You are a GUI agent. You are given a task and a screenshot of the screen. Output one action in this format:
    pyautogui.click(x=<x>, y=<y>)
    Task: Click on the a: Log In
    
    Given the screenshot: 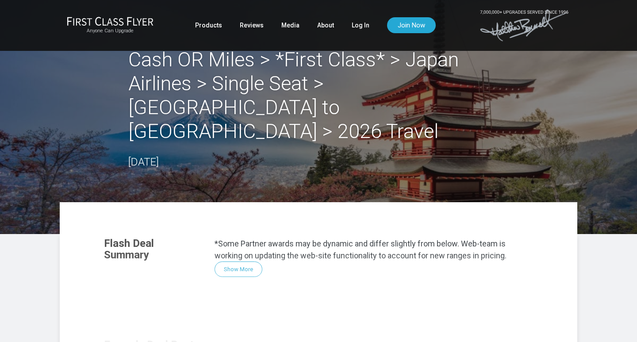 What is the action you would take?
    pyautogui.click(x=361, y=25)
    